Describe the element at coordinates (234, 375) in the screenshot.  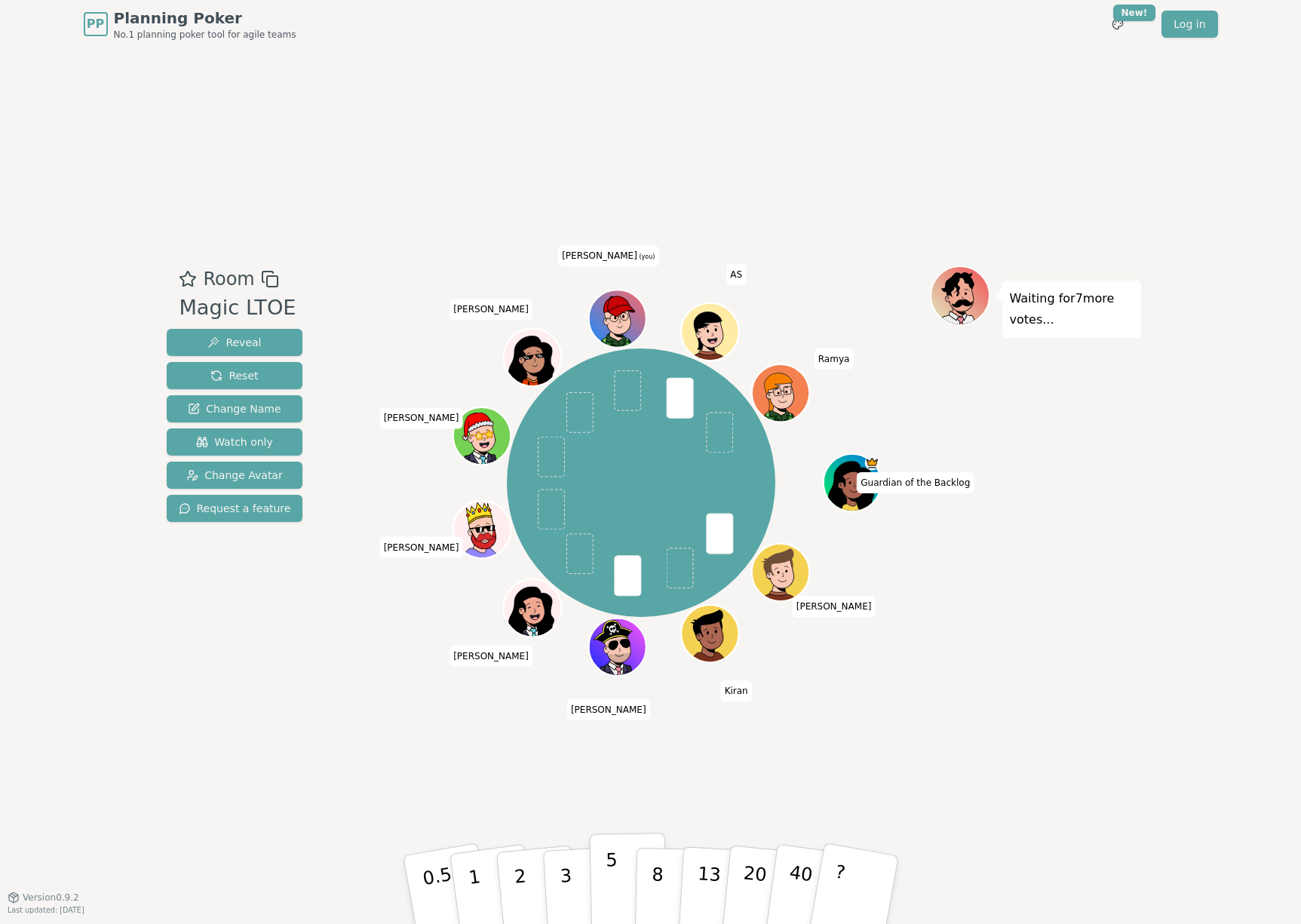
I see `button: Reset` at that location.